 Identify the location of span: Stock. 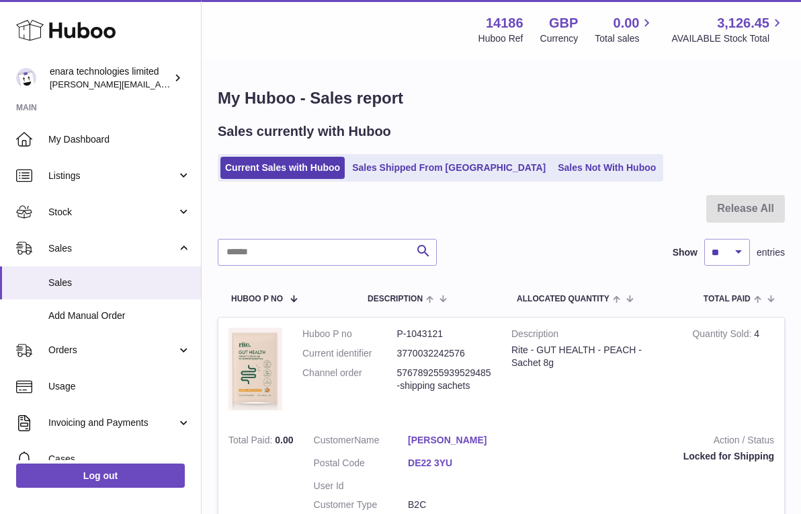
(112, 212).